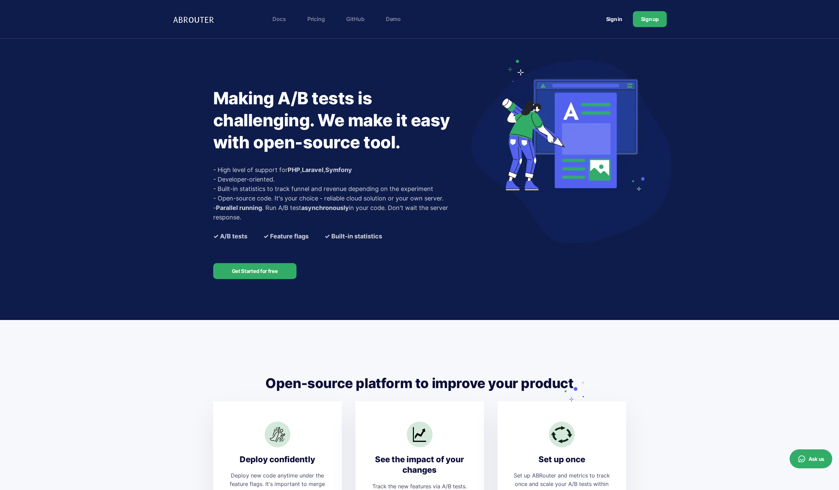 The height and width of the screenshot is (490, 839). Describe the element at coordinates (393, 19) in the screenshot. I see `a: Demo` at that location.